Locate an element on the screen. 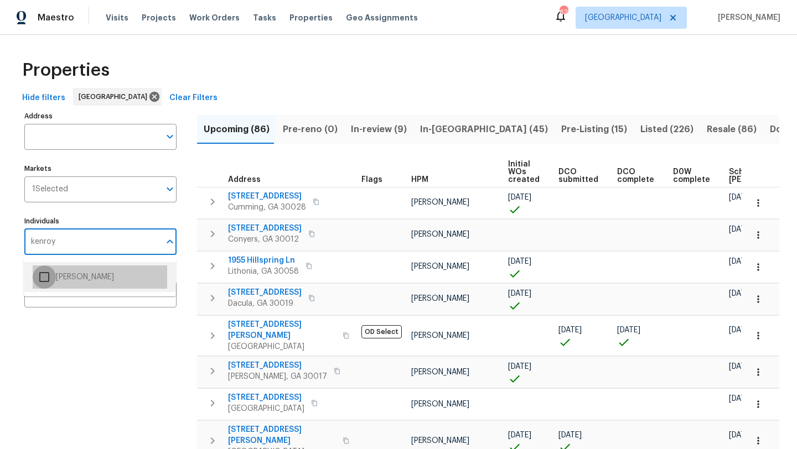  span: Pre-Listing (15) is located at coordinates (594, 130).